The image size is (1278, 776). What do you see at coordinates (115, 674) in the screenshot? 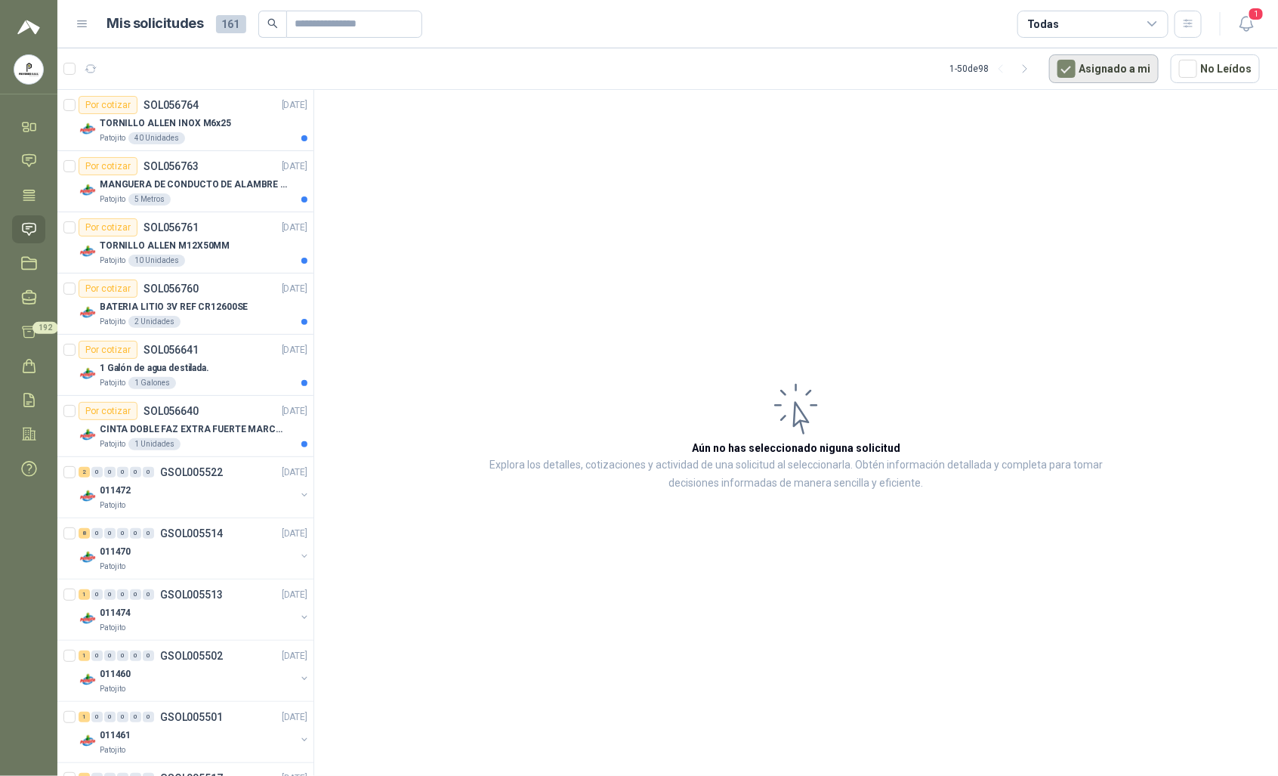
I see `p: 011460` at bounding box center [115, 674].